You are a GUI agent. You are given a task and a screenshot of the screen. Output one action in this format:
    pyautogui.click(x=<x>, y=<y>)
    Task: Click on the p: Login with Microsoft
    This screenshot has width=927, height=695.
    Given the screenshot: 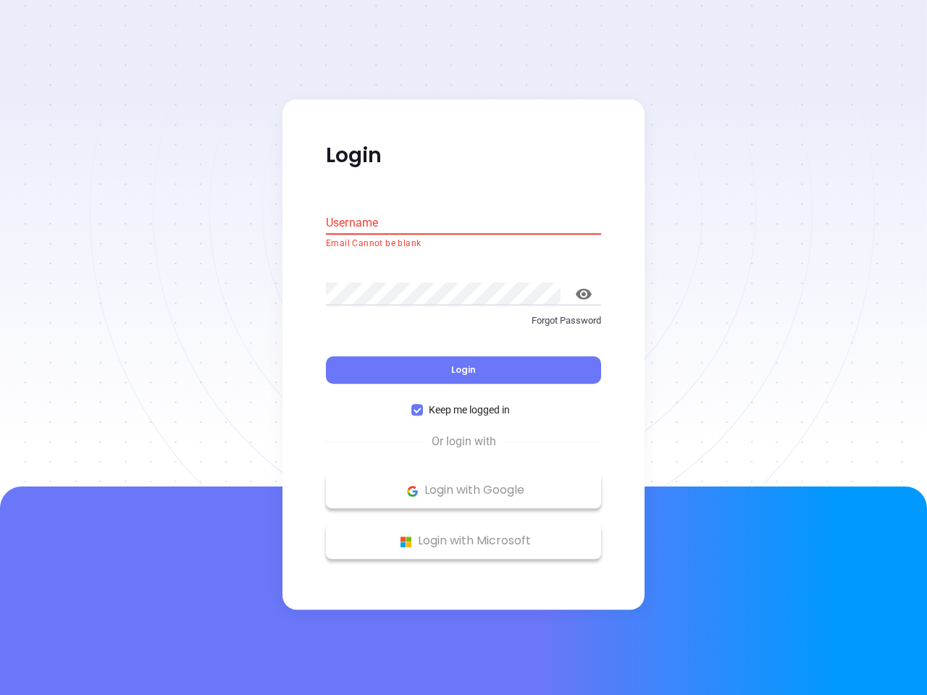 What is the action you would take?
    pyautogui.click(x=464, y=542)
    